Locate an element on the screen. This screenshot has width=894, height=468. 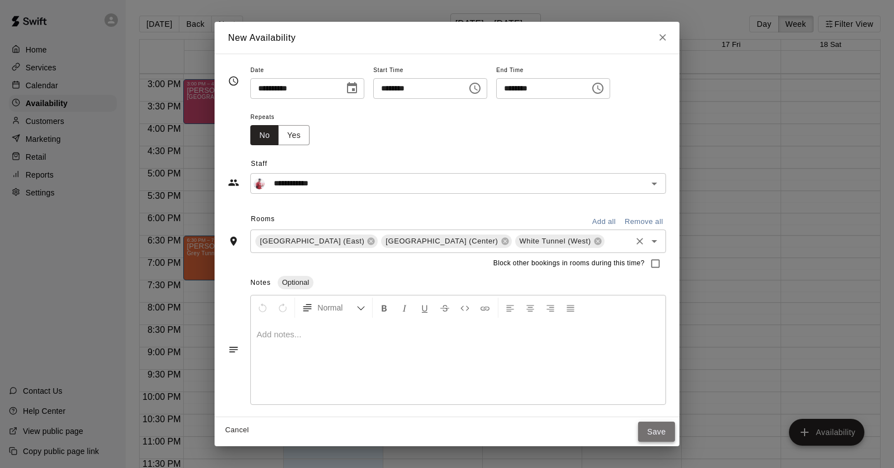
svg: Timing is located at coordinates (234, 81).